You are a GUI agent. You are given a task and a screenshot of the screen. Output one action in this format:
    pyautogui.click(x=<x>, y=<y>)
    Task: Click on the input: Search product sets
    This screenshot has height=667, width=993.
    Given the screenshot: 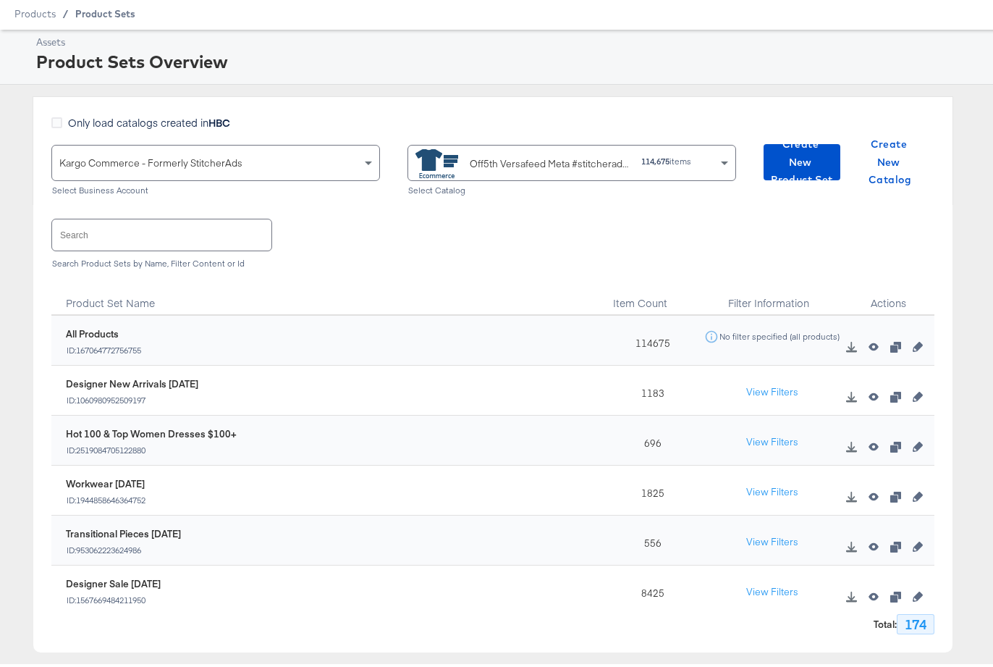 What is the action you would take?
    pyautogui.click(x=161, y=231)
    